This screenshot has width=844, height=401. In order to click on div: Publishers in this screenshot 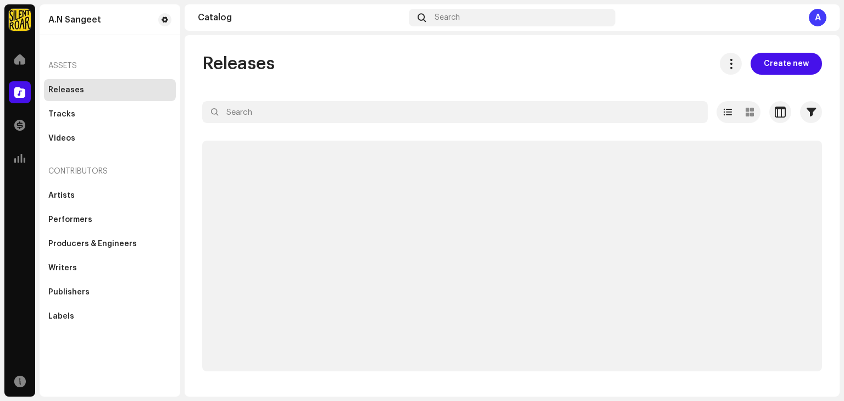, I will do `click(69, 292)`.